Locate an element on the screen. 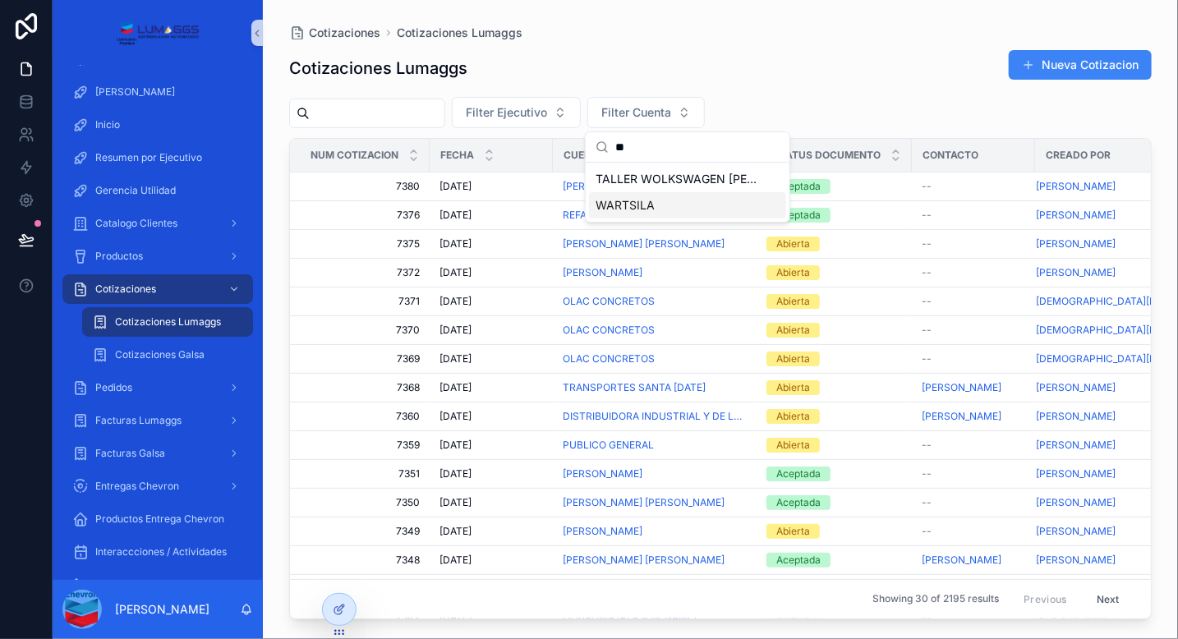  a: Nueva Cotizacion is located at coordinates (1081, 65).